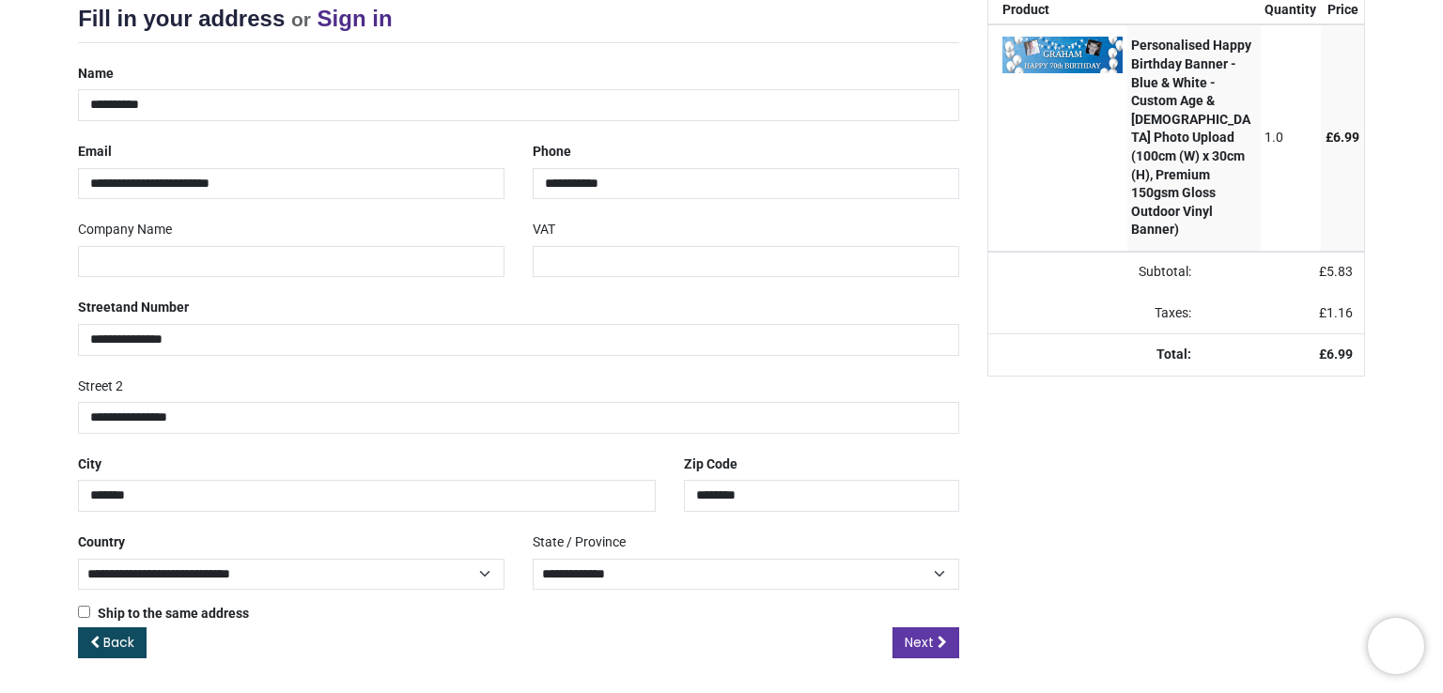 The height and width of the screenshot is (693, 1443). I want to click on input: Ship to the same address, so click(84, 612).